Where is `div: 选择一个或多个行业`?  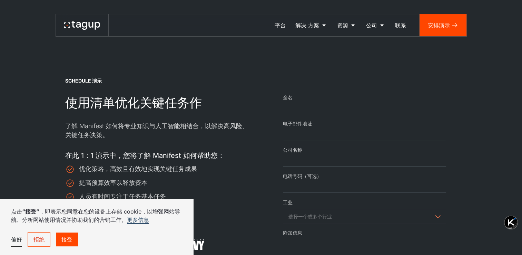
div: 选择一个或多个行业 is located at coordinates (310, 216).